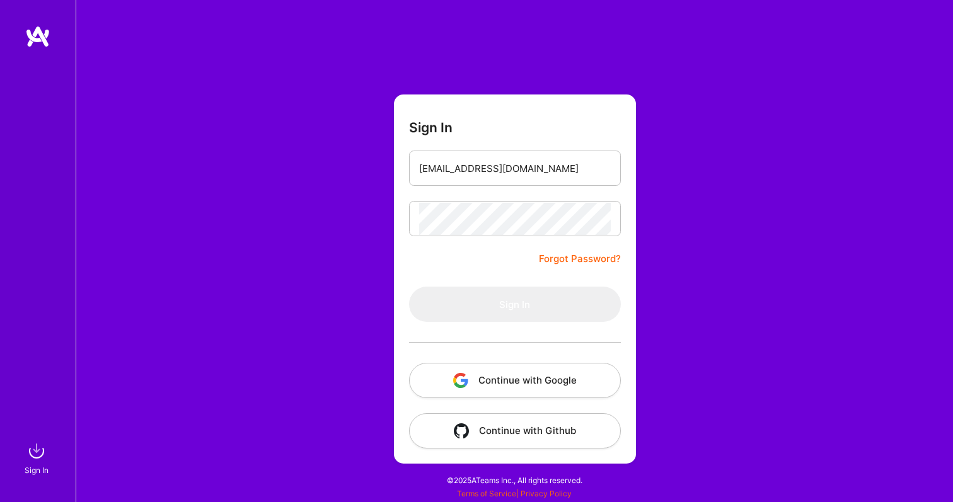 The image size is (953, 502). What do you see at coordinates (580, 259) in the screenshot?
I see `a: Forgot Password?` at bounding box center [580, 259].